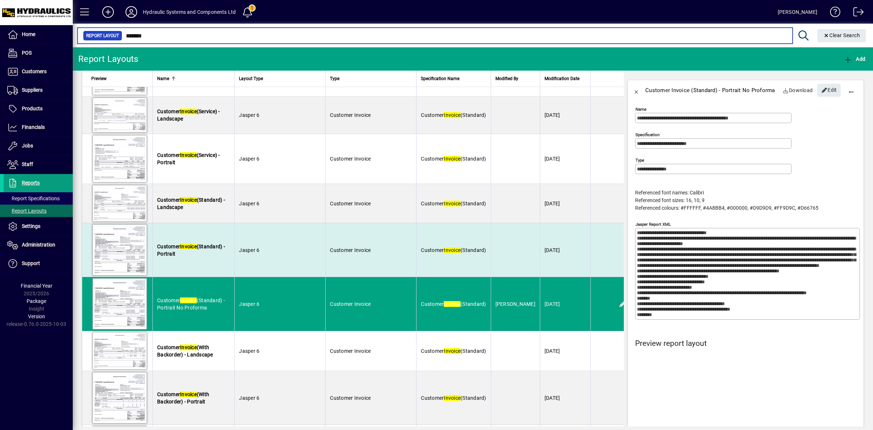 This screenshot has width=873, height=430. What do you see at coordinates (34, 71) in the screenshot?
I see `span: Customers` at bounding box center [34, 71].